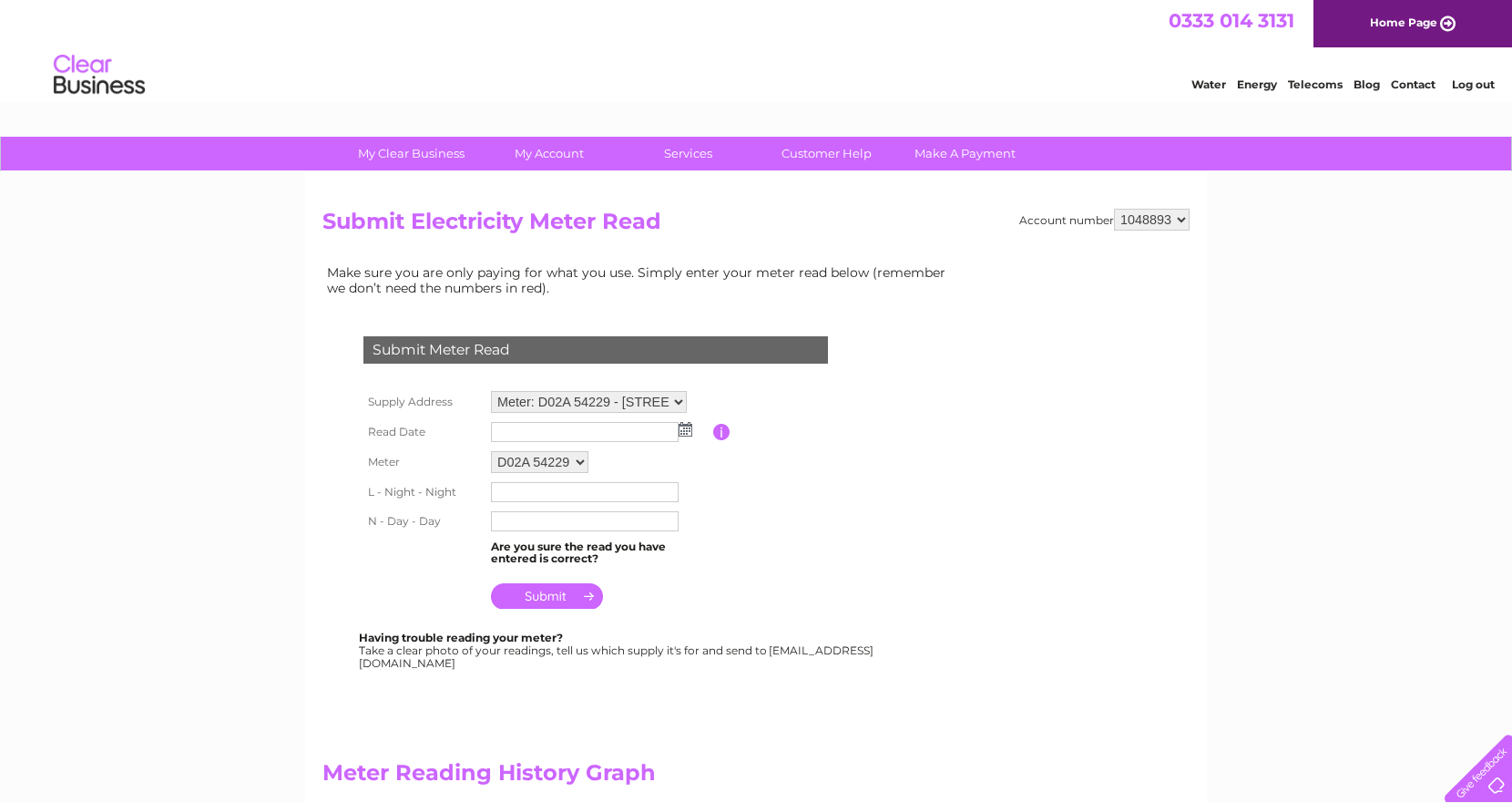  What do you see at coordinates (1315, 84) in the screenshot?
I see `a: Telecoms` at bounding box center [1315, 84].